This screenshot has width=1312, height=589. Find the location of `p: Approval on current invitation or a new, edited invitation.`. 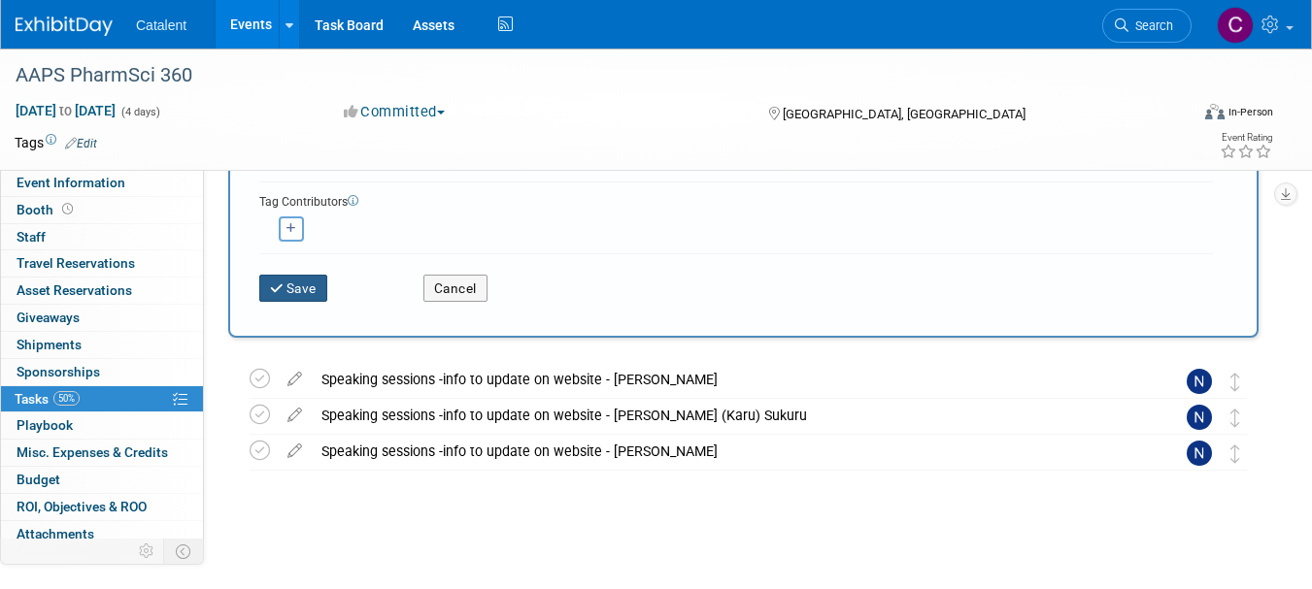

p: Approval on current invitation or a new, edited invitation. is located at coordinates (475, 27).